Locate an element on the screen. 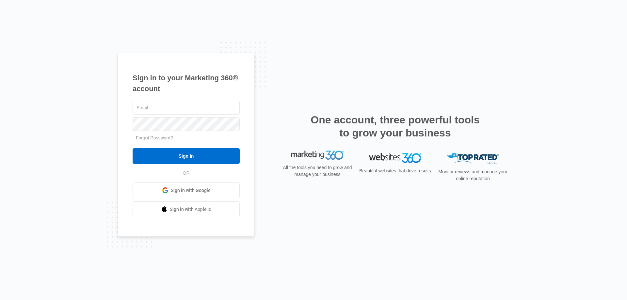 This screenshot has height=300, width=627. h2: One account, three powerful tools to grow your business is located at coordinates (395, 126).